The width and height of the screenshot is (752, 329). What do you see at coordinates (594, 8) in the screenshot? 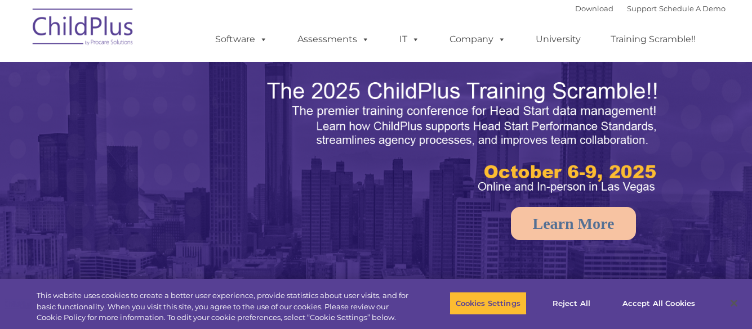
I see `a: Download` at bounding box center [594, 8].